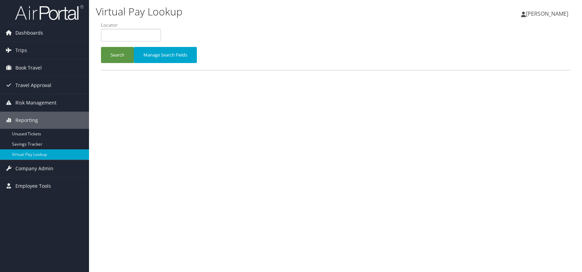  I want to click on span: Risk Management, so click(36, 103).